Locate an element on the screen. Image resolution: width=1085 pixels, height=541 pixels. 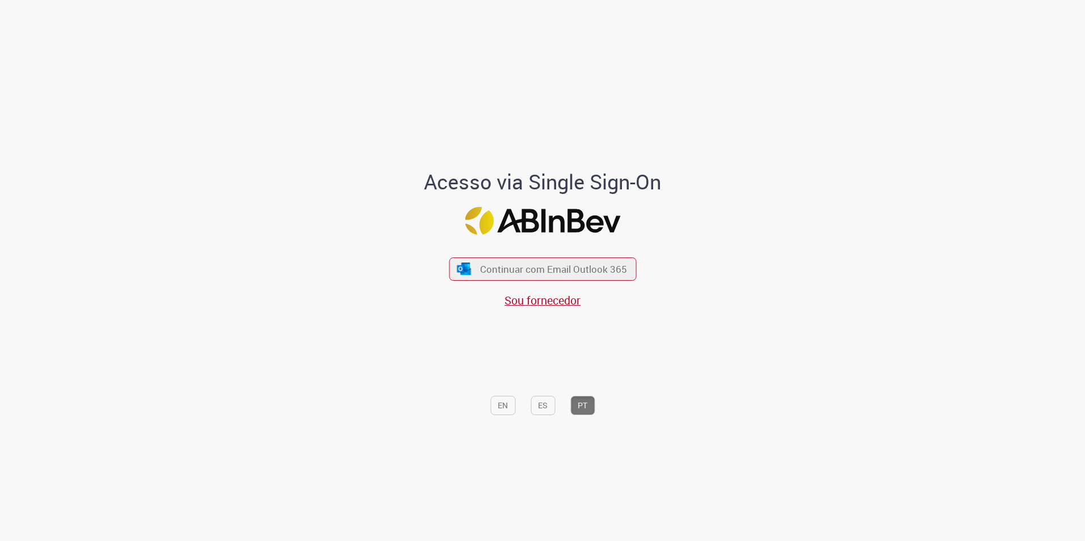
a: Sou fornecedor is located at coordinates (542, 300).